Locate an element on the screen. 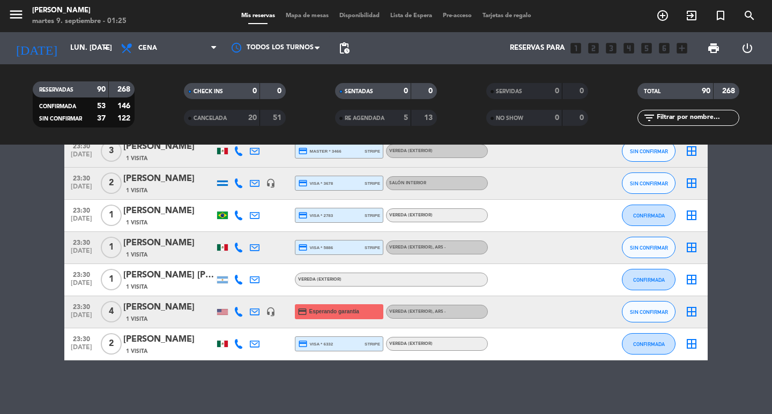 The image size is (772, 414). strong: 13 is located at coordinates (429, 118).